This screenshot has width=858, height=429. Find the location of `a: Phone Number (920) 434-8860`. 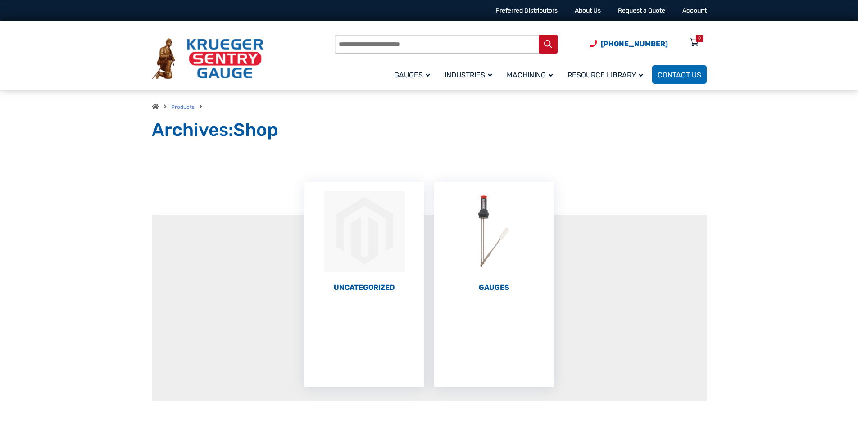

a: Phone Number (920) 434-8860 is located at coordinates (628, 44).